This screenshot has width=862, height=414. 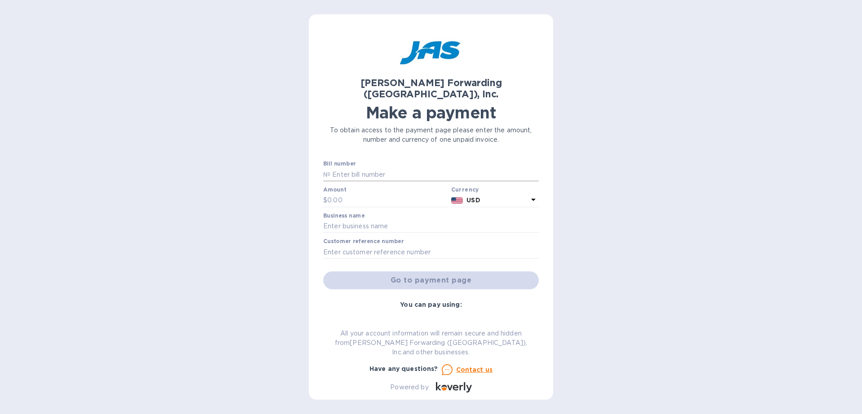 What do you see at coordinates (473, 200) in the screenshot?
I see `b: USD` at bounding box center [473, 200].